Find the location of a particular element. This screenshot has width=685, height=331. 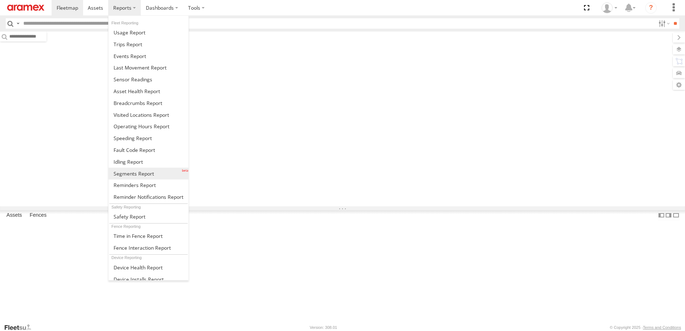

a: Safety Report is located at coordinates (148, 216).